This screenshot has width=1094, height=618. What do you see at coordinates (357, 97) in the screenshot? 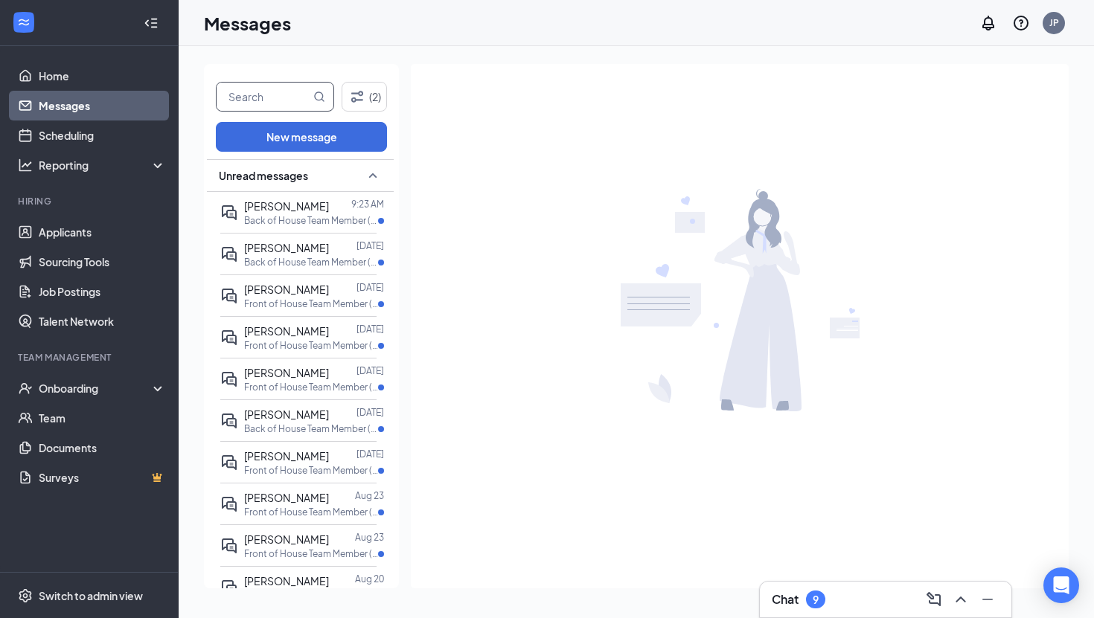
I see `svg: Filter` at bounding box center [357, 97].